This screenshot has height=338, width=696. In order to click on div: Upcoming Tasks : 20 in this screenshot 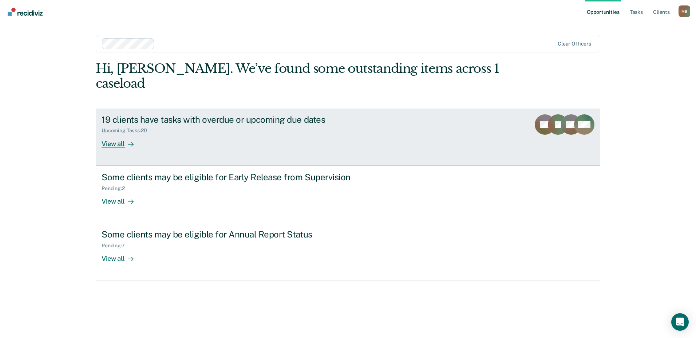, I will do `click(127, 130)`.